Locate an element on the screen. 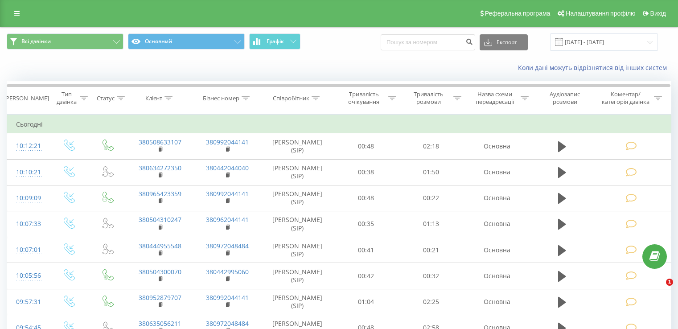 This screenshot has height=329, width=678. td: 01:13 is located at coordinates (431, 224).